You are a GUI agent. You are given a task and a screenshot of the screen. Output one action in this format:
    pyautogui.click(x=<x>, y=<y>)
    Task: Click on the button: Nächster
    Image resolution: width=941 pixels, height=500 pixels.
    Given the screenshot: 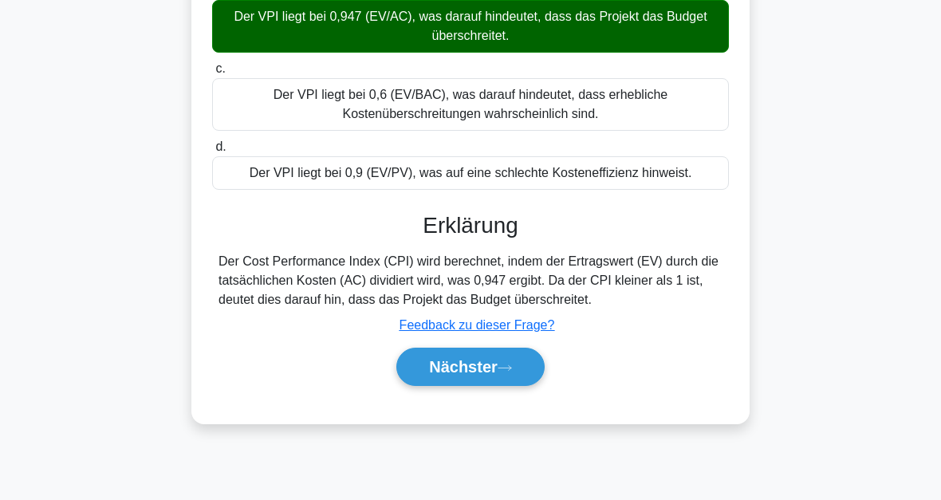 What is the action you would take?
    pyautogui.click(x=470, y=367)
    